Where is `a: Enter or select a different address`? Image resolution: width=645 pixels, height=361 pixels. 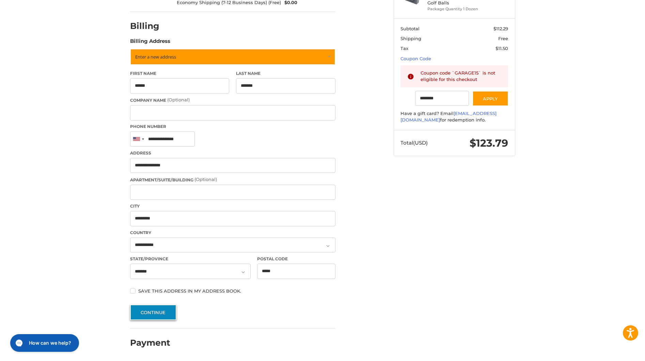 a: Enter or select a different address is located at coordinates (232, 57).